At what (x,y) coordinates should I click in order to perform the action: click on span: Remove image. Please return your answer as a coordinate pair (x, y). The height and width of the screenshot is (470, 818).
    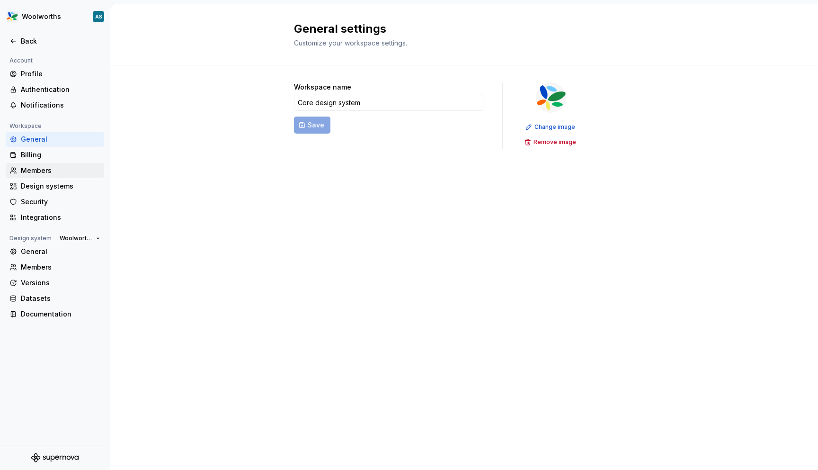
    Looking at the image, I should click on (555, 142).